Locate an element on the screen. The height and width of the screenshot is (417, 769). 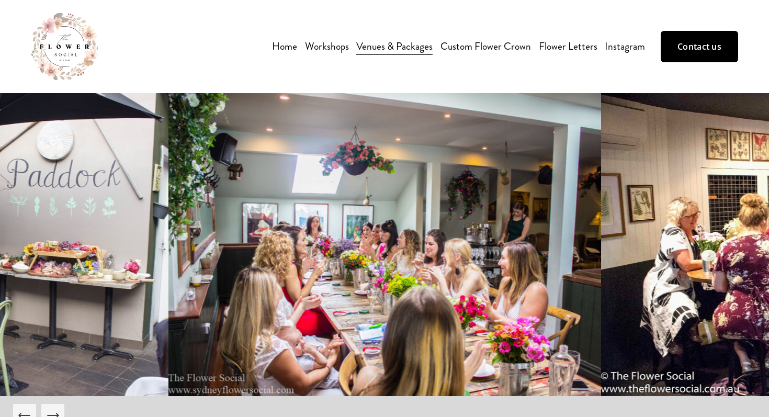
img: The Flower Social is located at coordinates (64, 47).